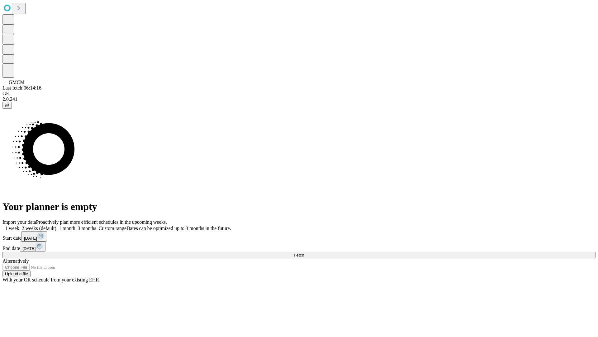 Image resolution: width=598 pixels, height=337 pixels. I want to click on span: Custom range, so click(112, 228).